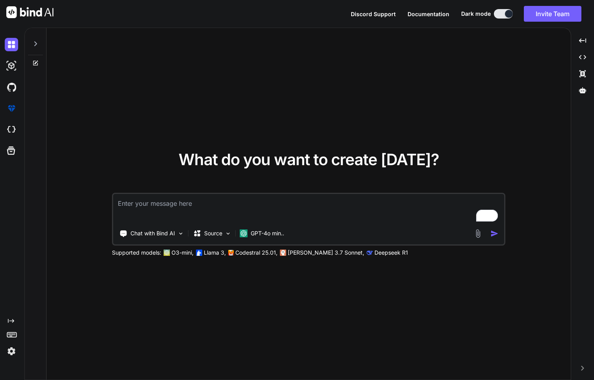 The image size is (594, 380). What do you see at coordinates (477, 233) in the screenshot?
I see `img: attachment` at bounding box center [477, 233].